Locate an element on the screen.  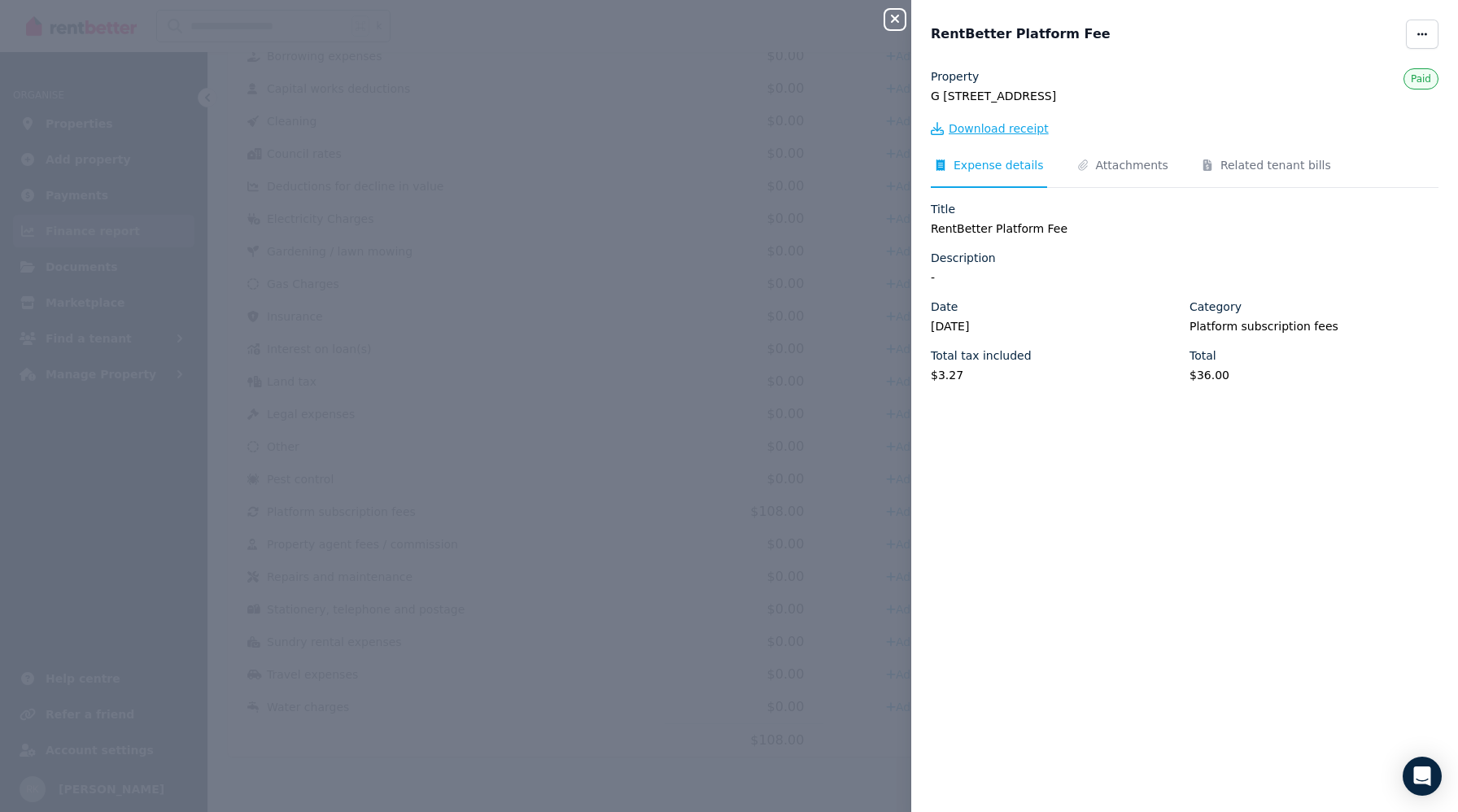
span: Download receipt is located at coordinates (999, 129).